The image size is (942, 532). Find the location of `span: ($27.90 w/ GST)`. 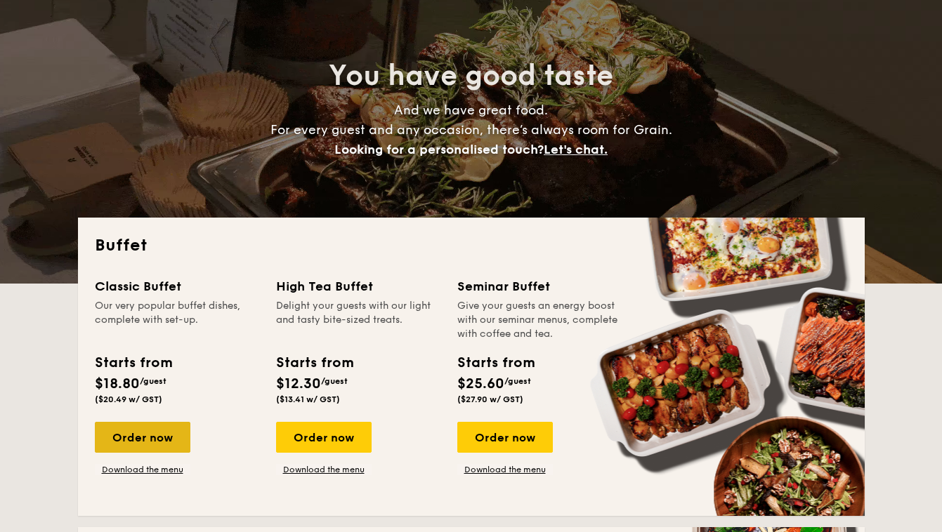

span: ($27.90 w/ GST) is located at coordinates (490, 400).